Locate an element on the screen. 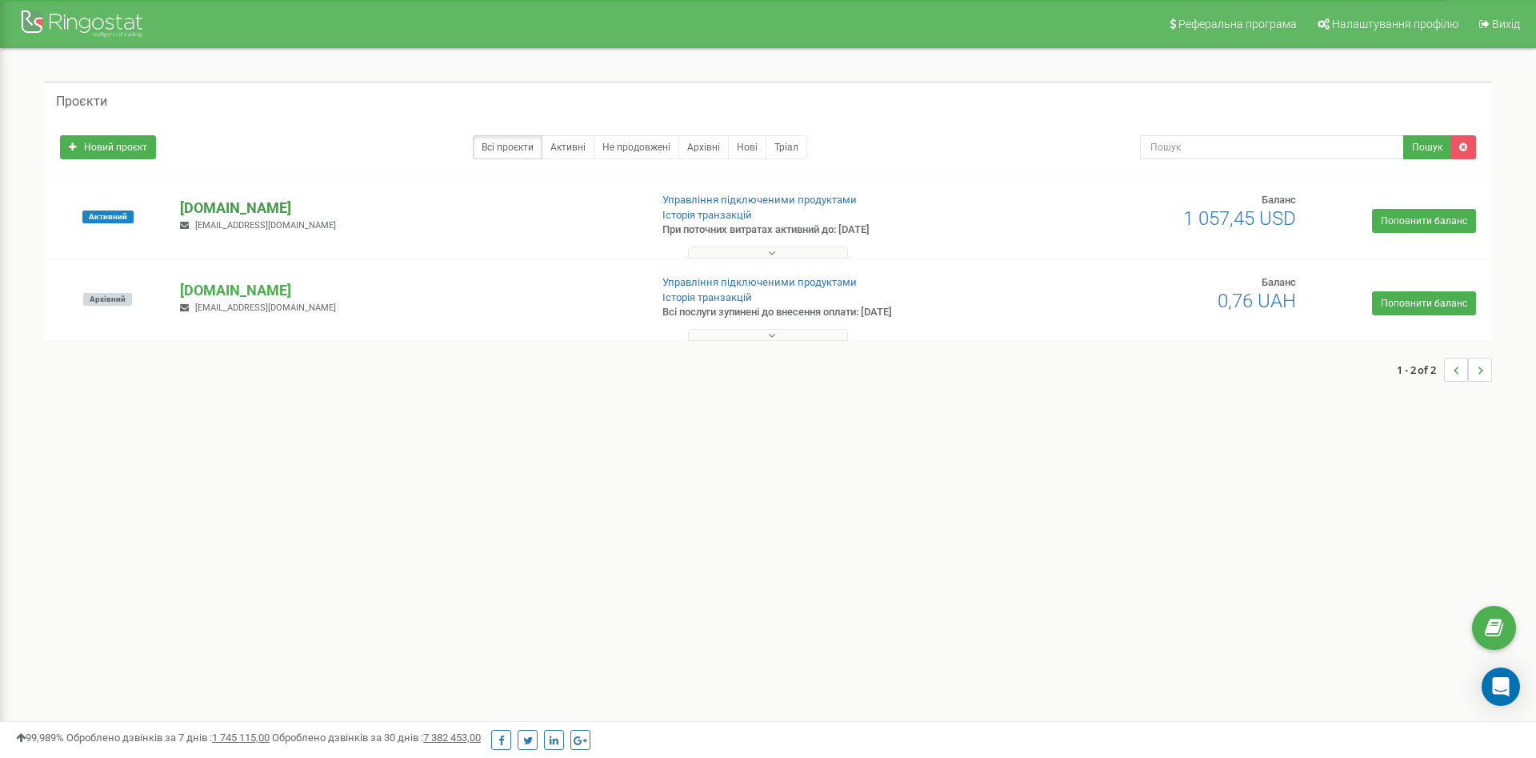  span: Оброблено дзвінків за 30 днів : is located at coordinates (376, 737).